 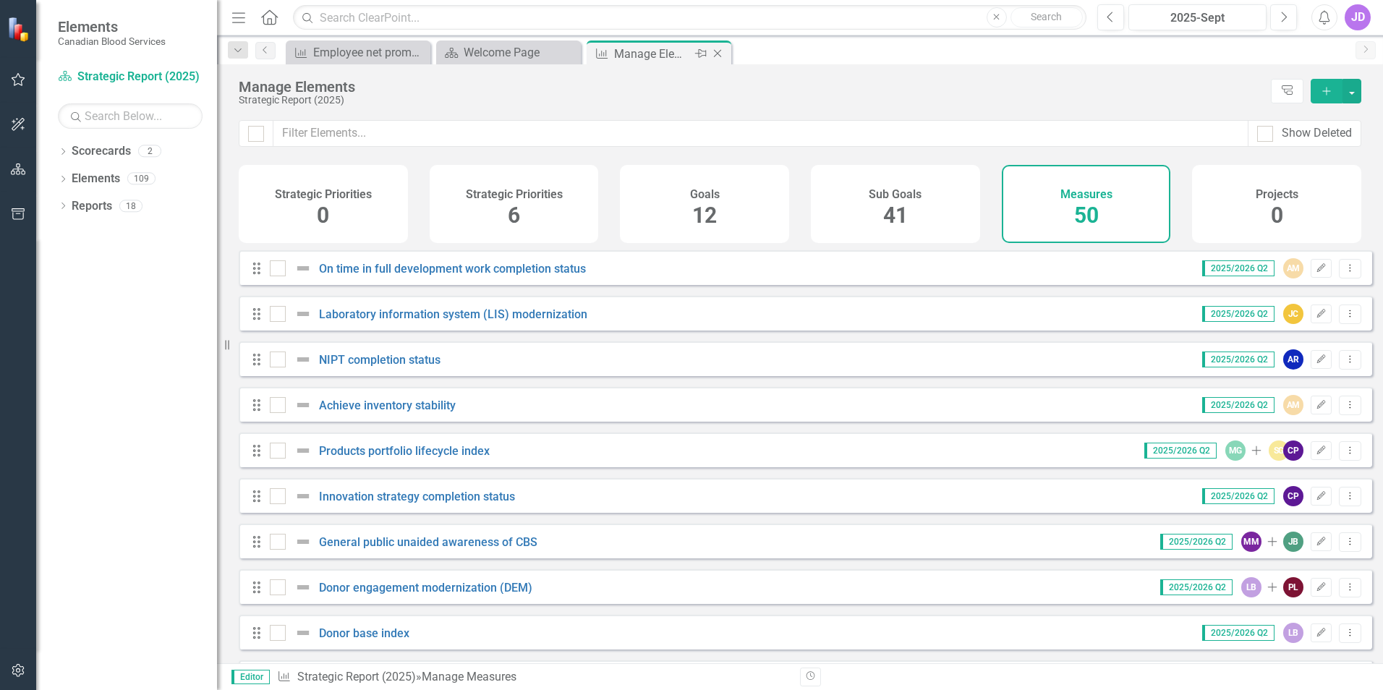 What do you see at coordinates (689, 17) in the screenshot?
I see `input: Search ClearPoint...` at bounding box center [689, 17].